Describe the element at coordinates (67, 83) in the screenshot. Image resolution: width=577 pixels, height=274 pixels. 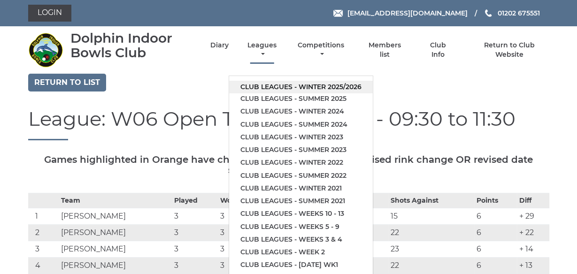
I see `a: Return to list` at that location.